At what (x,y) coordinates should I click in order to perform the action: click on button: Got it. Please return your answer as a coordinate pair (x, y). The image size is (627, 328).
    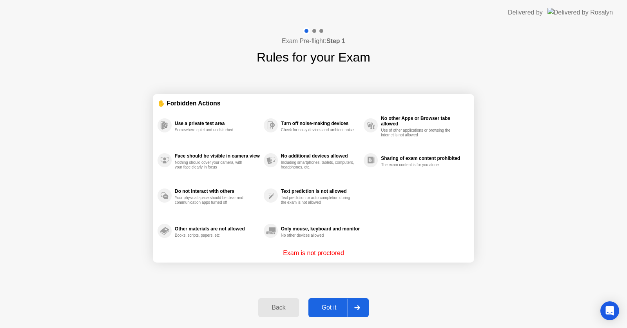
    Looking at the image, I should click on (339, 308).